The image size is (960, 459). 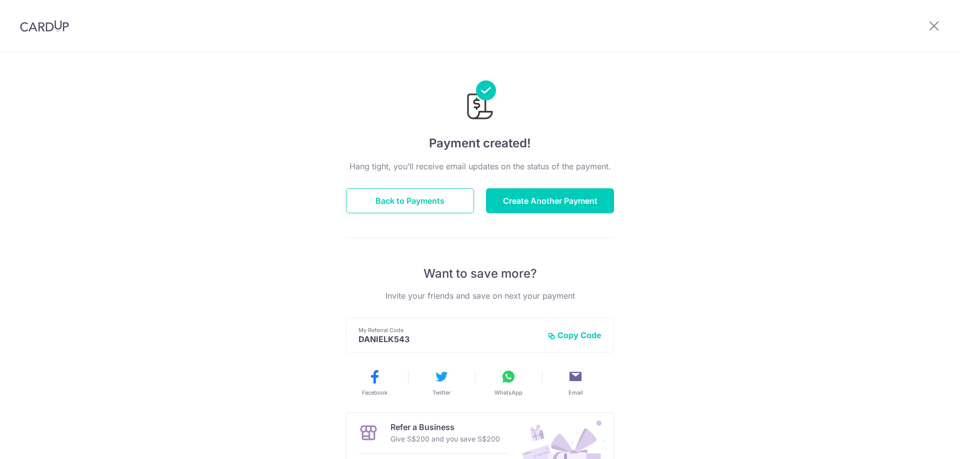 What do you see at coordinates (575, 393) in the screenshot?
I see `span: Email` at bounding box center [575, 393].